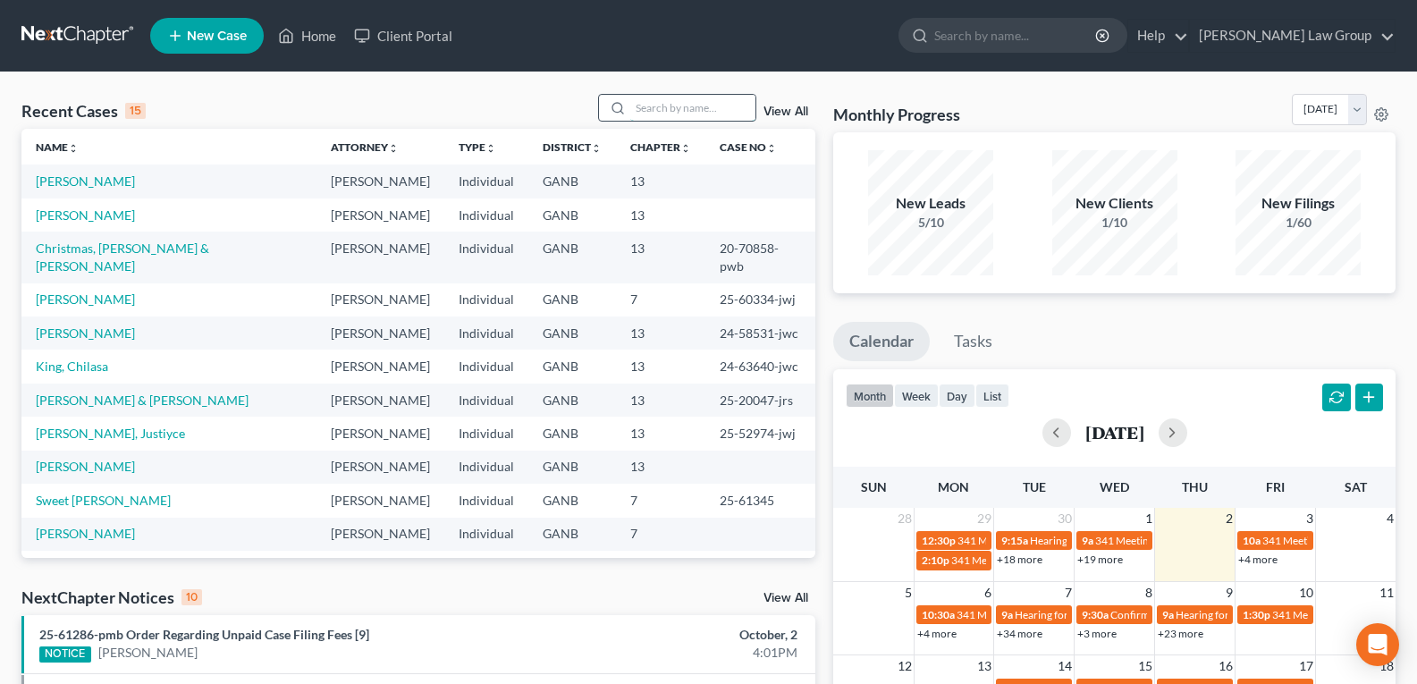  I want to click on span: 5, so click(909, 593).